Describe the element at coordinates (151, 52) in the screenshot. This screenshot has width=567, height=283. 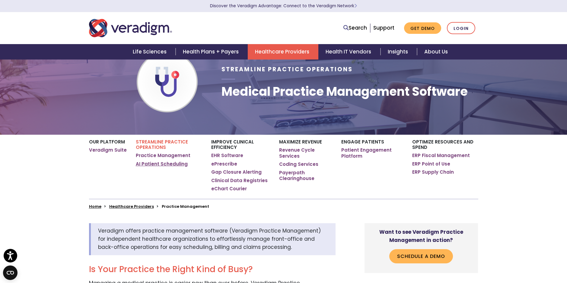
I see `a: Life Sciences` at that location.